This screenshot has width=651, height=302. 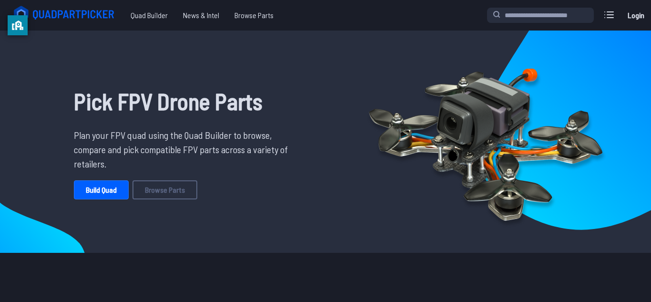 I want to click on span: News & Intel, so click(x=201, y=15).